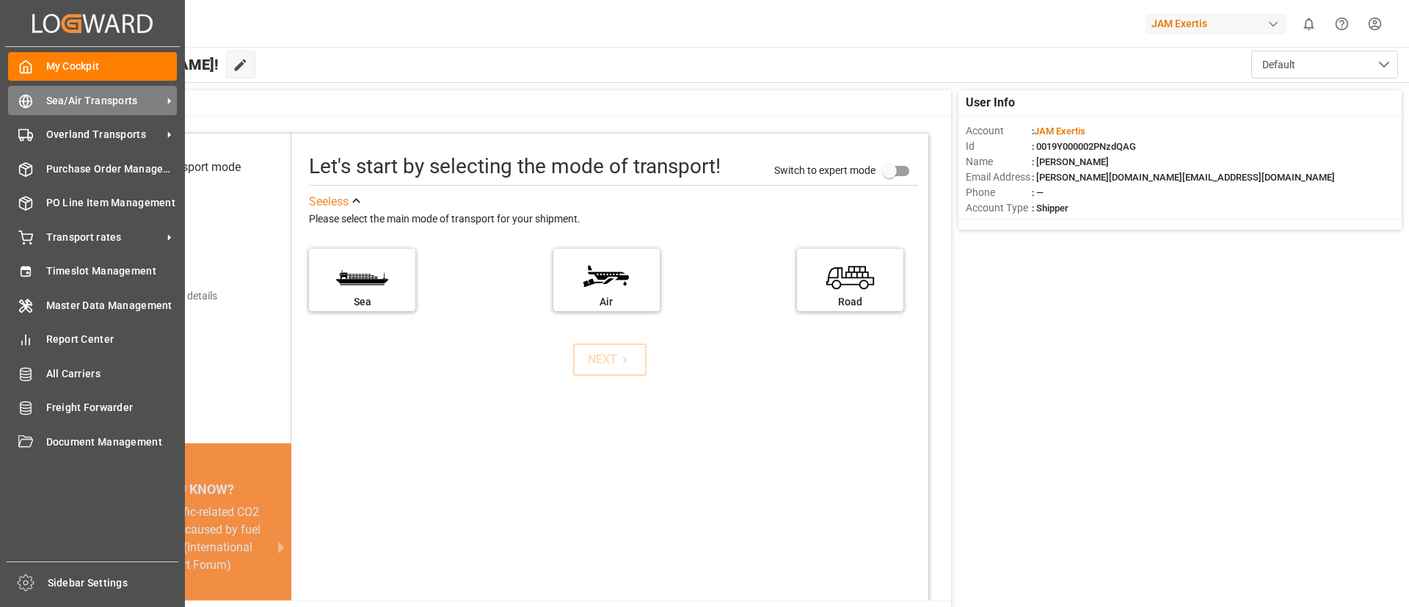  I want to click on div: 30% of all traffic-related CO2 emissions are caused by fuel combustion (International Transport F..., so click(185, 539).